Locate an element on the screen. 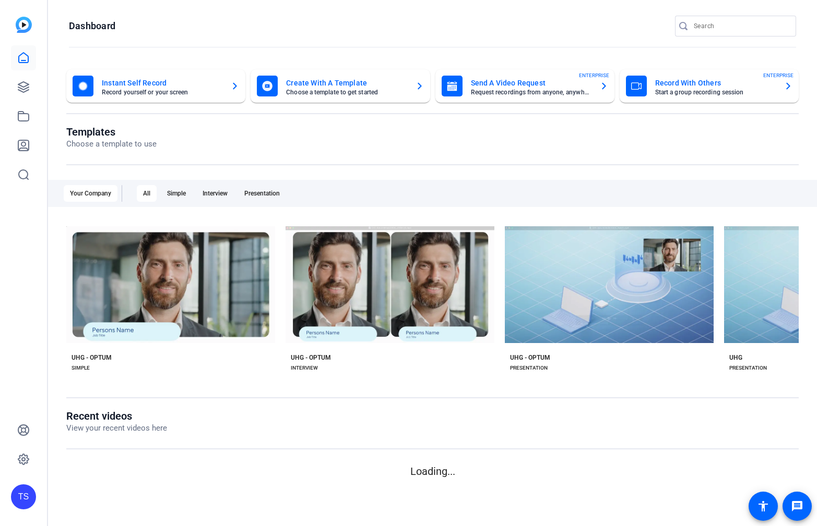 Image resolution: width=817 pixels, height=526 pixels. p: Choose a template to use is located at coordinates (111, 144).